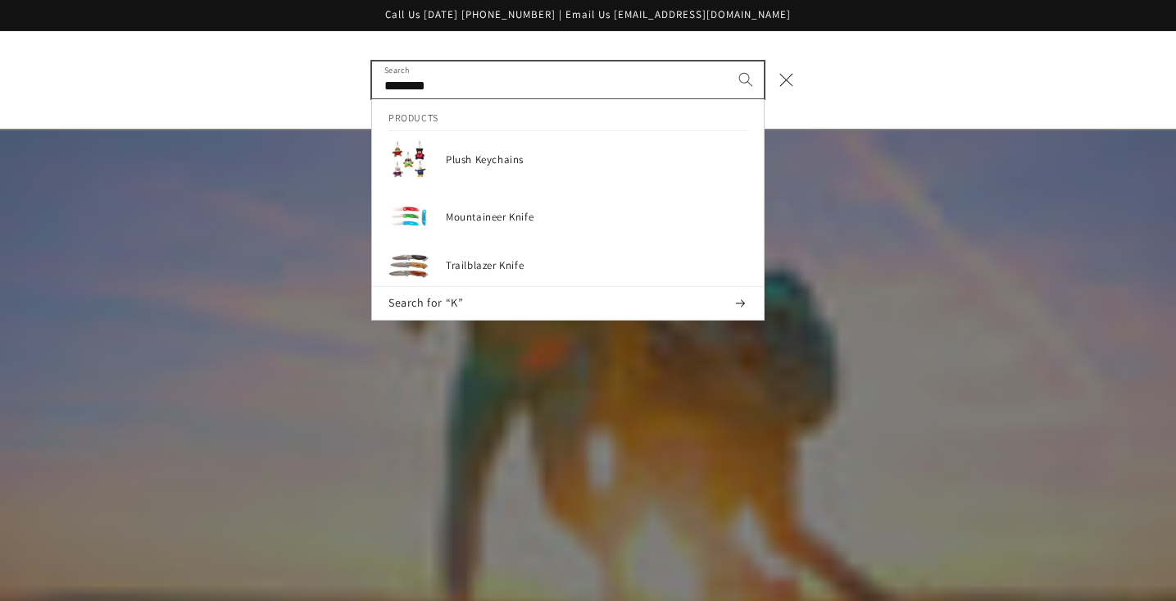  What do you see at coordinates (786, 79) in the screenshot?
I see `button: Close` at bounding box center [786, 79].